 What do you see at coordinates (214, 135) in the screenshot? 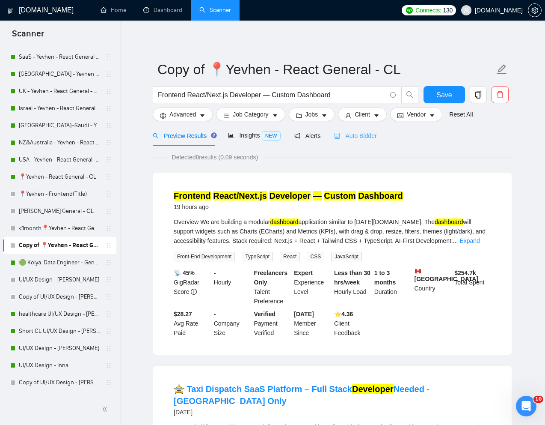
I see `div: Tooltip anchor` at bounding box center [214, 135].